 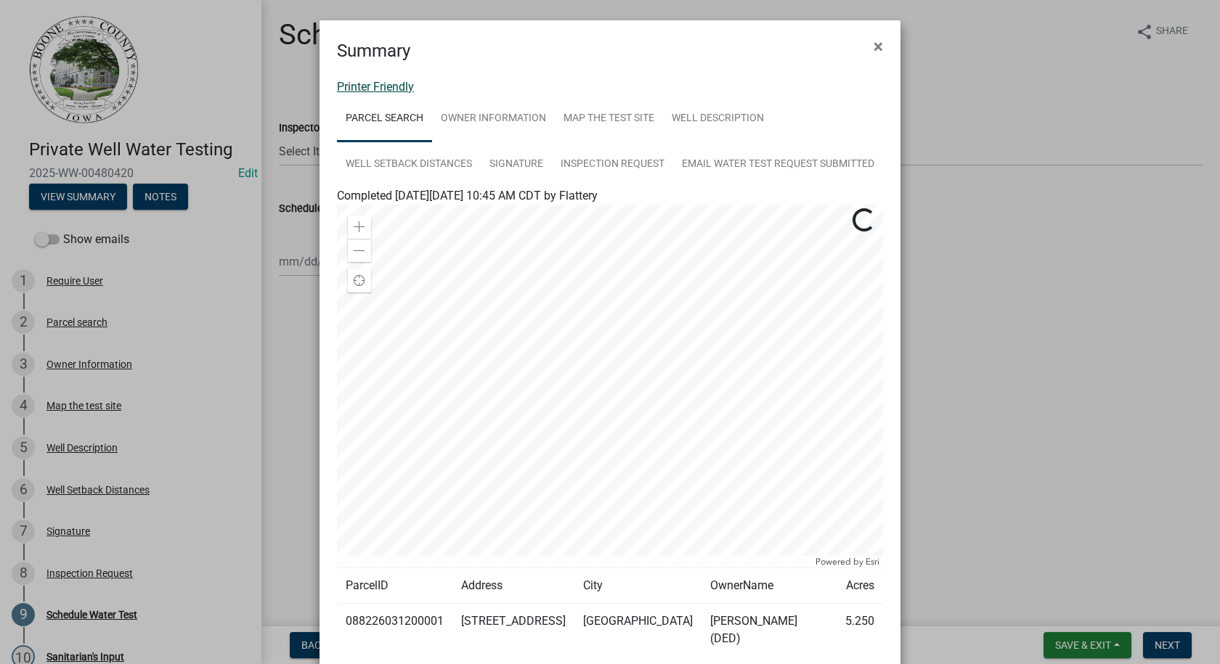 What do you see at coordinates (717, 119) in the screenshot?
I see `a: Well Description` at bounding box center [717, 119].